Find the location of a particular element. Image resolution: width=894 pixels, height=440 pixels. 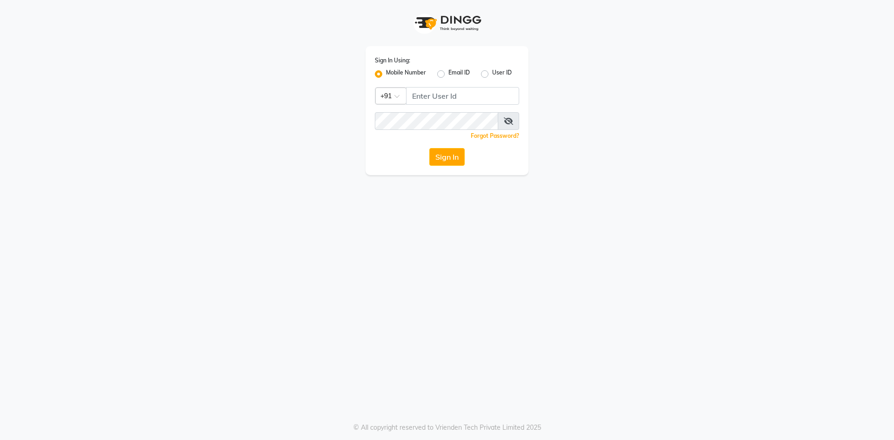

label: User ID is located at coordinates (502, 74).